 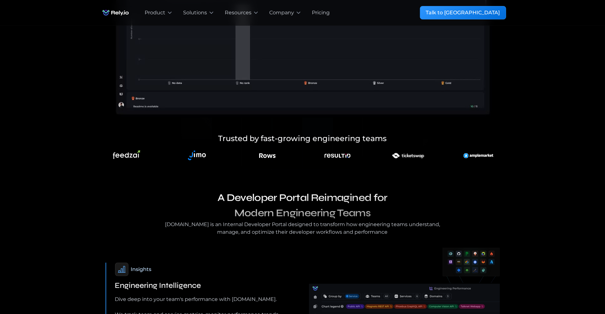 I want to click on h2: Engineering Intelligence, so click(x=158, y=285).